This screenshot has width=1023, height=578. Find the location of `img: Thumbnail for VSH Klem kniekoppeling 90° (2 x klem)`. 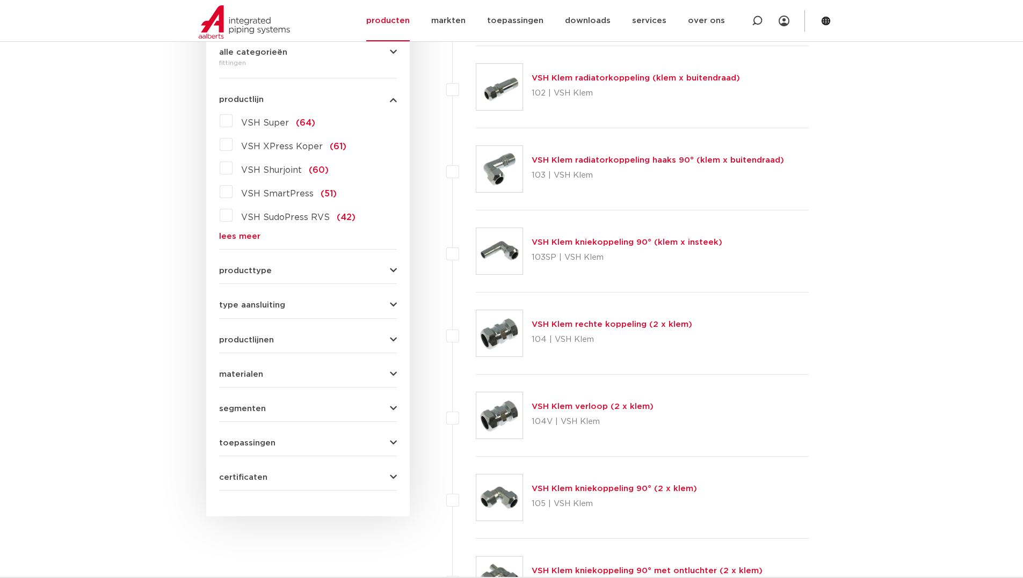

img: Thumbnail for VSH Klem kniekoppeling 90° (2 x klem) is located at coordinates (500, 498).